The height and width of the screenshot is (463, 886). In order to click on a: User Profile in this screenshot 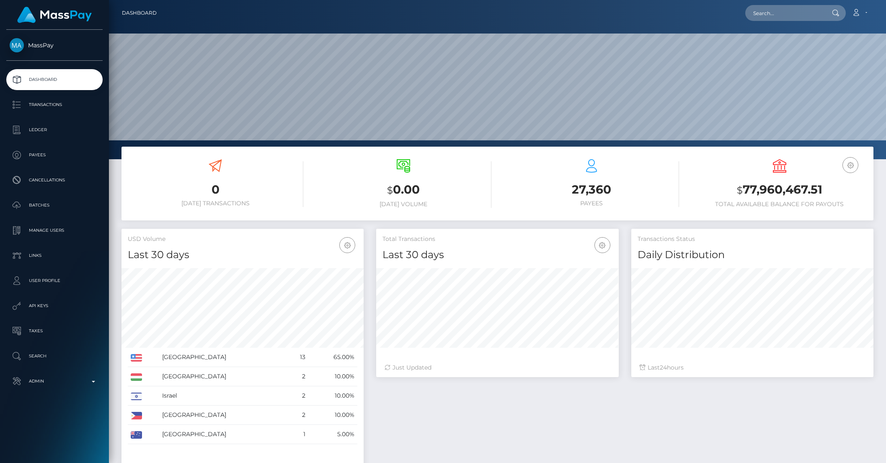, I will do `click(54, 281)`.